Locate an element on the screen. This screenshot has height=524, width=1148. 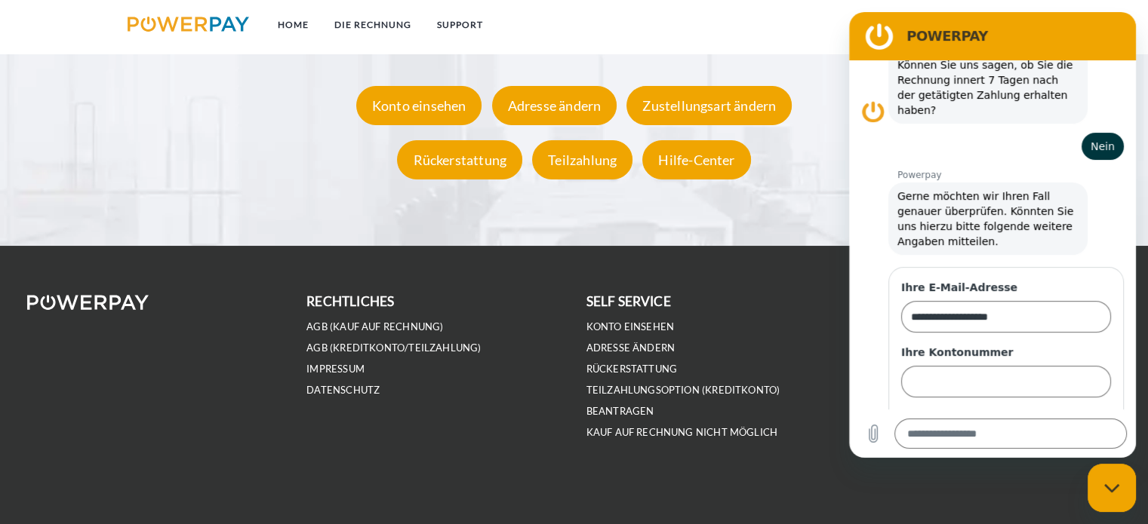
div: Rückerstattung is located at coordinates (459, 161).